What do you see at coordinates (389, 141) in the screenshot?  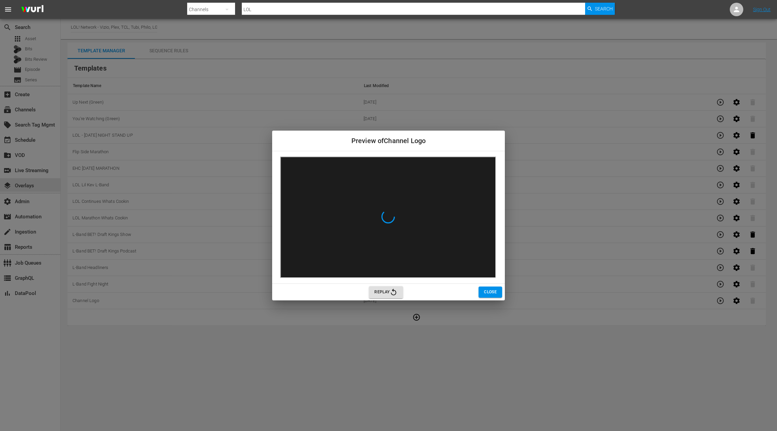 I see `span: Preview of Channel Logo` at bounding box center [389, 141].